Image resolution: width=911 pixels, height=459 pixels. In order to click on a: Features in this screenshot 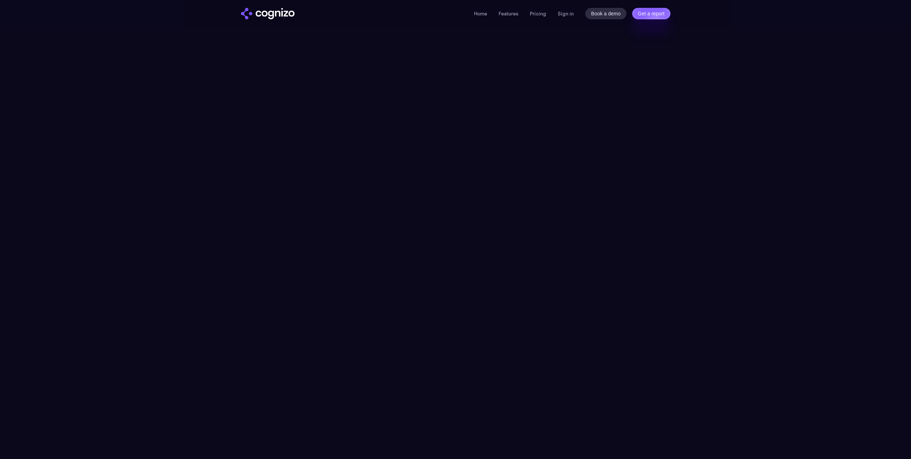, I will do `click(508, 14)`.